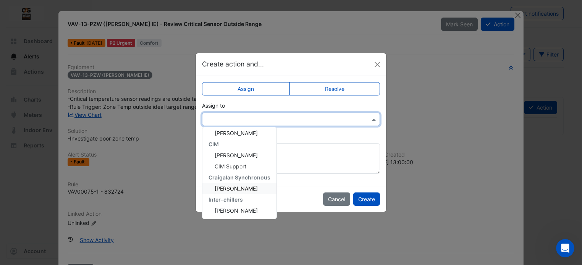  Describe the element at coordinates (246, 89) in the screenshot. I see `label: Assign` at that location.